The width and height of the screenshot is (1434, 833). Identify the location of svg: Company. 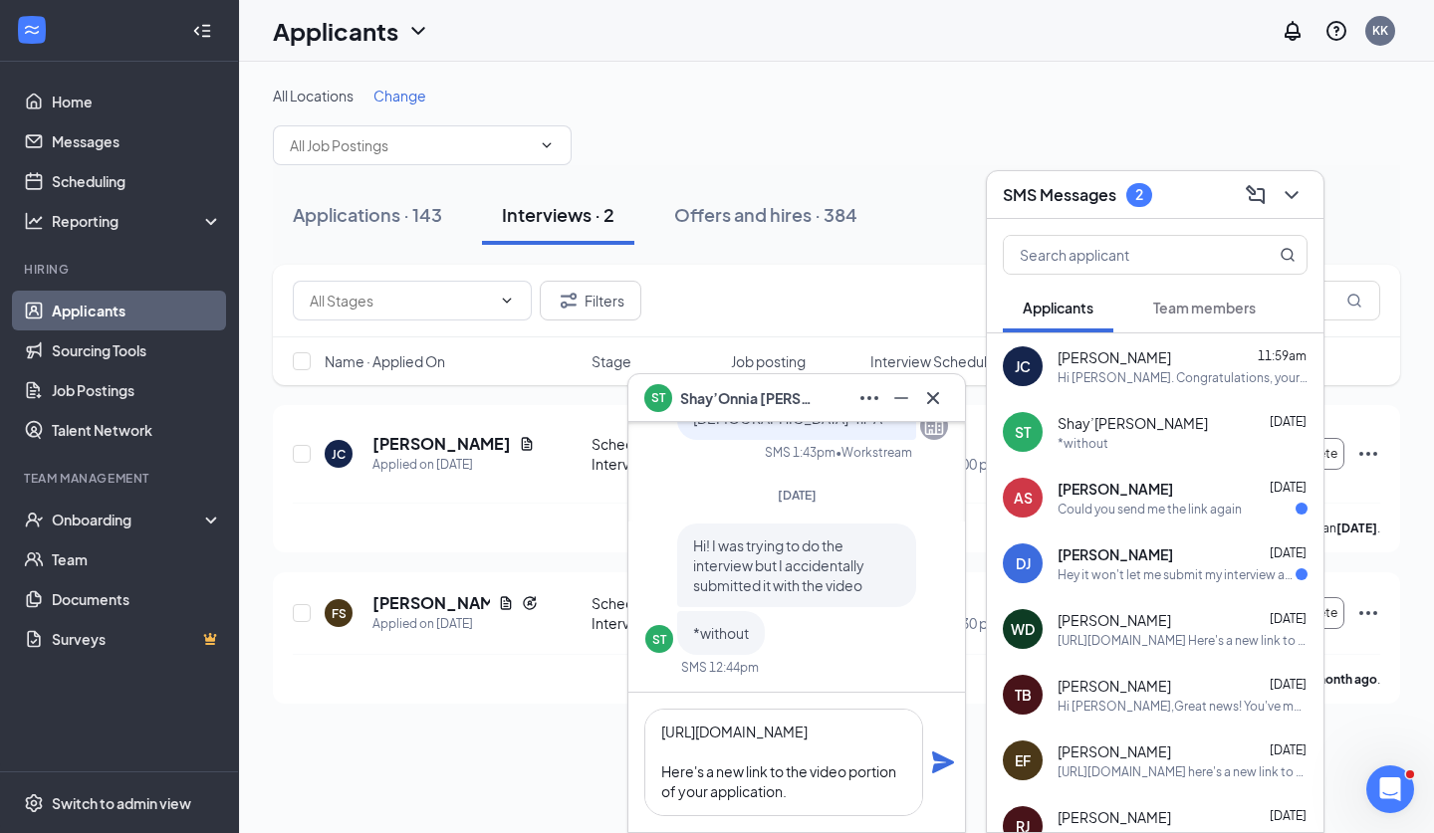
(934, 426).